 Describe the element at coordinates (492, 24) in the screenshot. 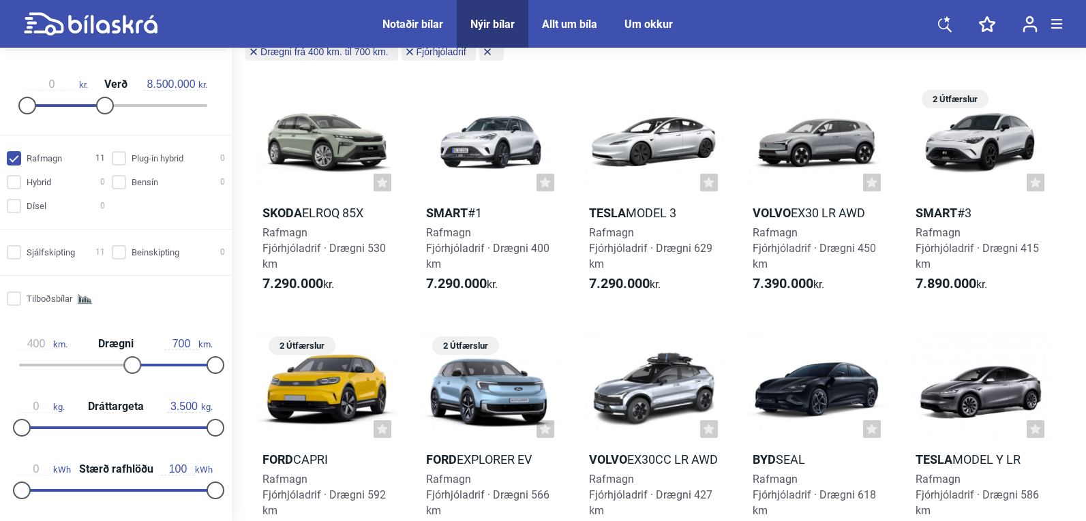

I see `div: Nýir bílar` at that location.